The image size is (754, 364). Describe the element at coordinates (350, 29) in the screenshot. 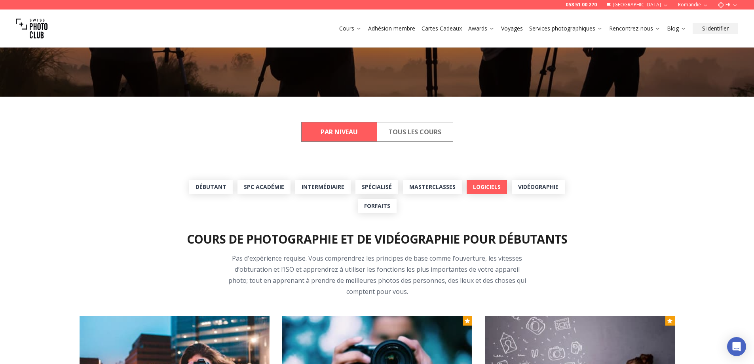

I see `button: Cours` at that location.